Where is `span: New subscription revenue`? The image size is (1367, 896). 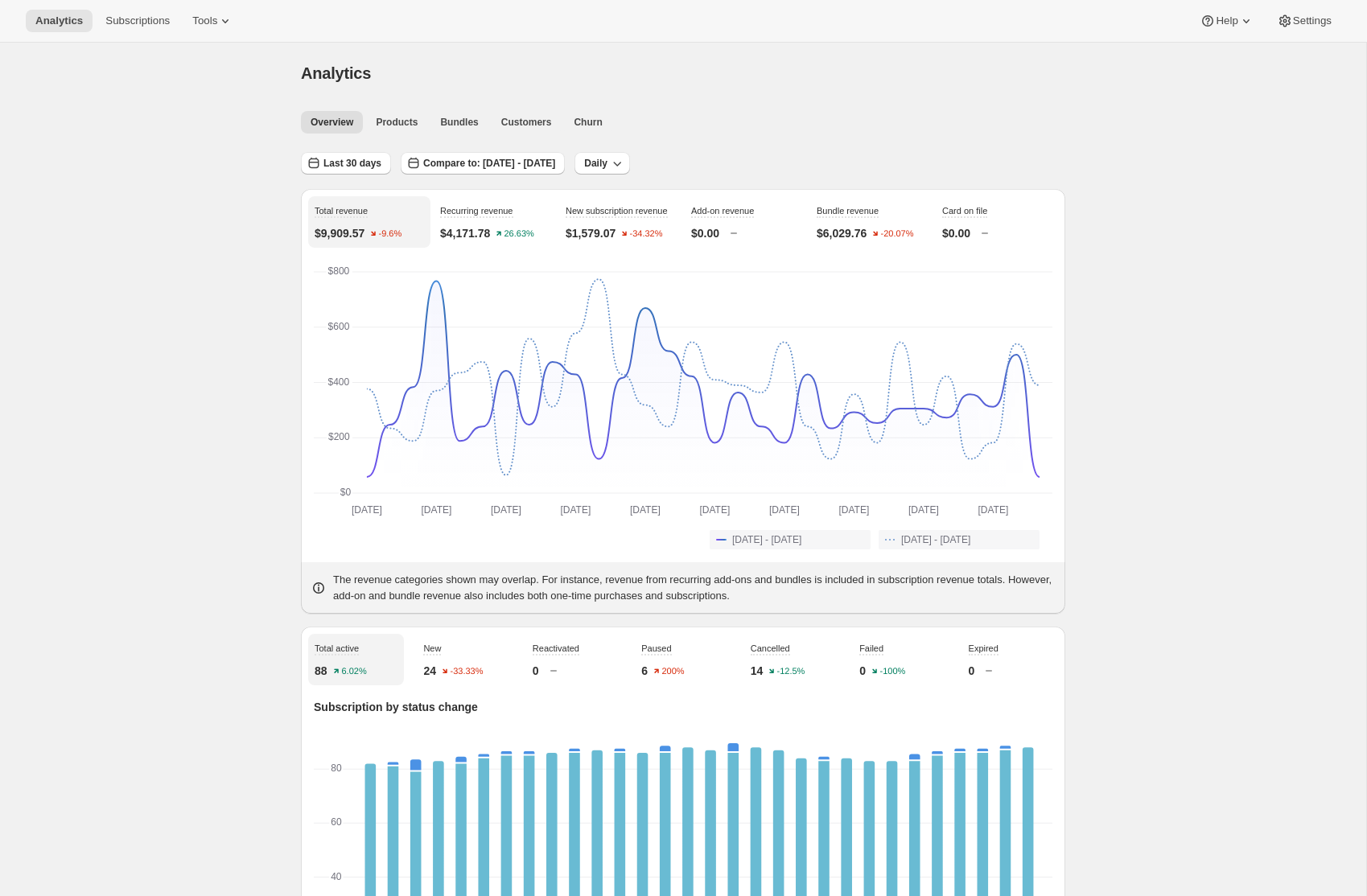 span: New subscription revenue is located at coordinates (616, 211).